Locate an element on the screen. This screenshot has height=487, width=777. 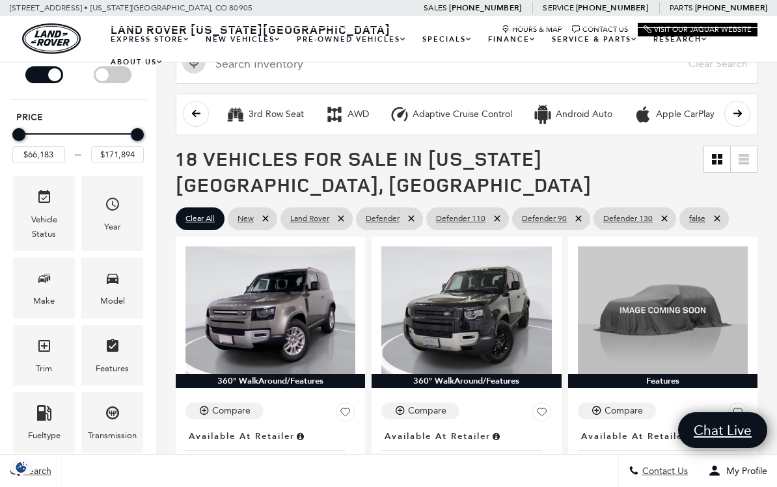
a: Pre-Owned Vehicles is located at coordinates (351, 39).